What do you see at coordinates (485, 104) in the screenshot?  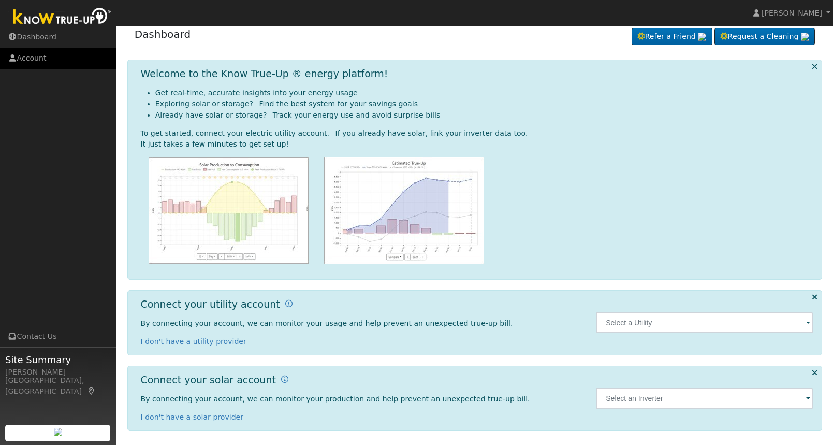 I see `li: Exploring solar or storage? Find the best system for your savings goals` at bounding box center [485, 104].